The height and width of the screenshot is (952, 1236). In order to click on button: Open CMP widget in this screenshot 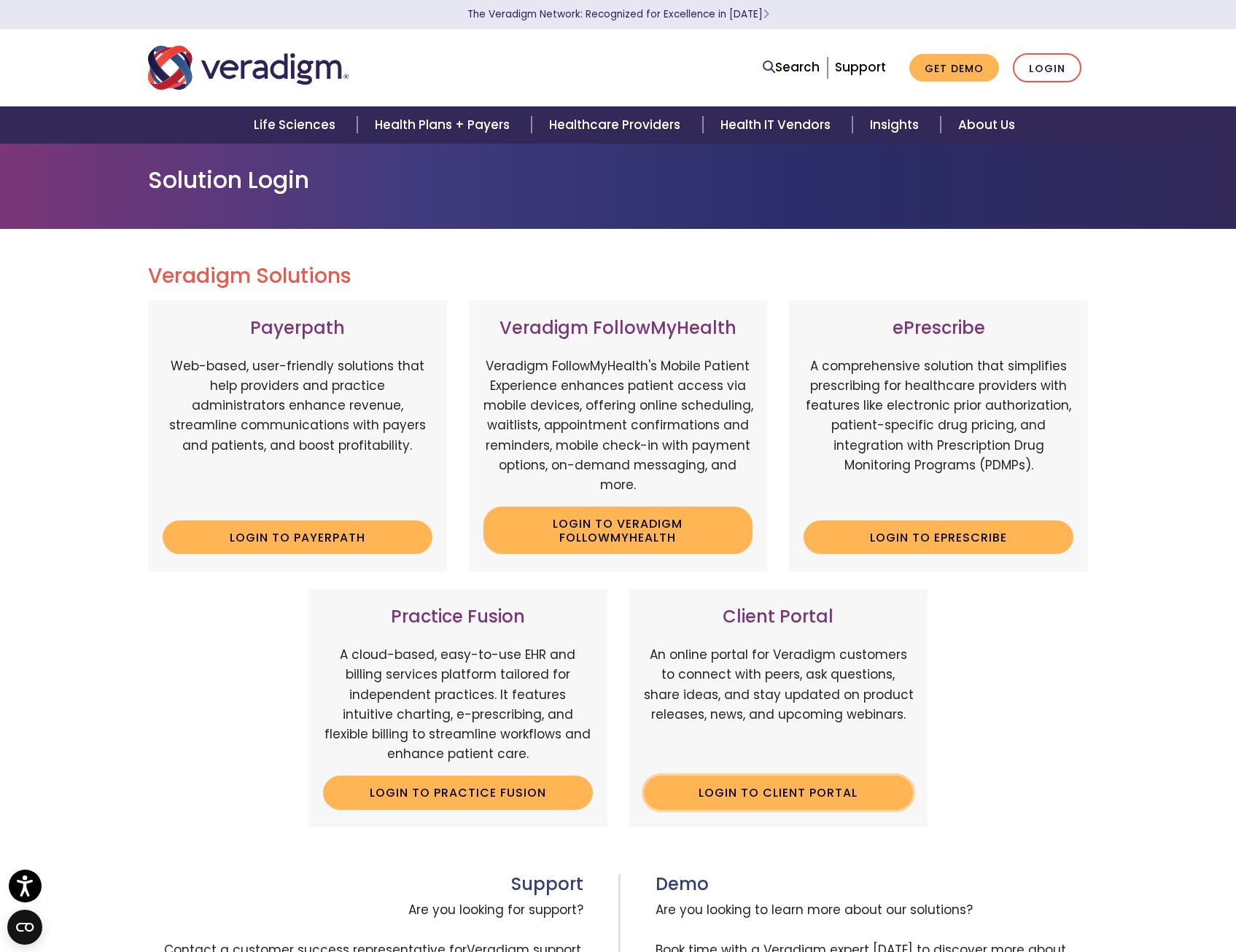, I will do `click(25, 928)`.